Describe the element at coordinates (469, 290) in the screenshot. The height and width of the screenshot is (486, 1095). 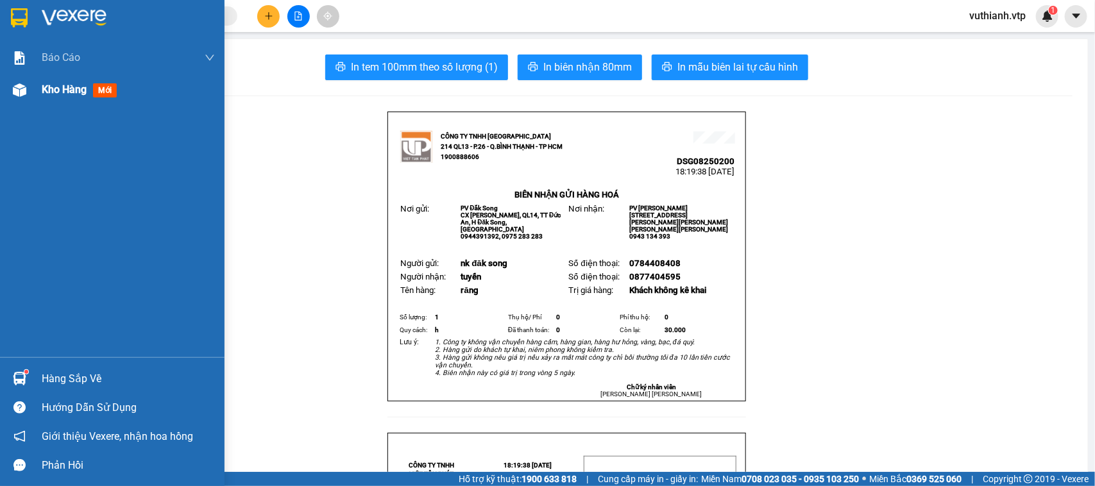
I see `span: răng` at that location.